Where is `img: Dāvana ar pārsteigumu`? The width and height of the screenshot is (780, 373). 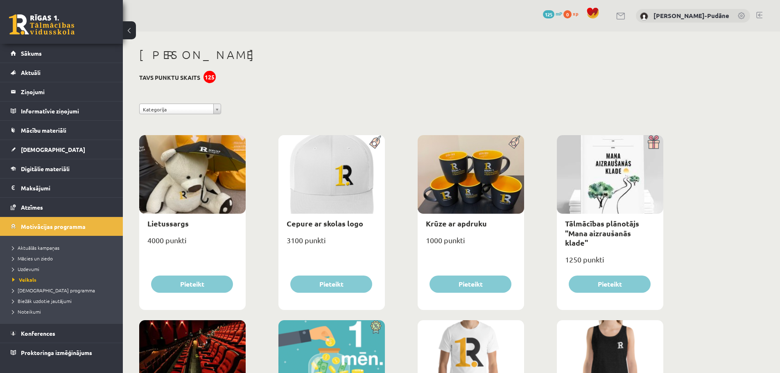 img: Dāvana ar pārsteigumu is located at coordinates (654, 142).